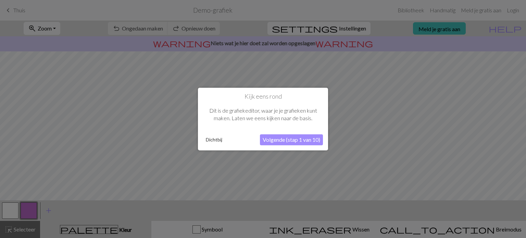 The width and height of the screenshot is (526, 238). Describe the element at coordinates (263, 96) in the screenshot. I see `font: Kijk eens rond` at that location.